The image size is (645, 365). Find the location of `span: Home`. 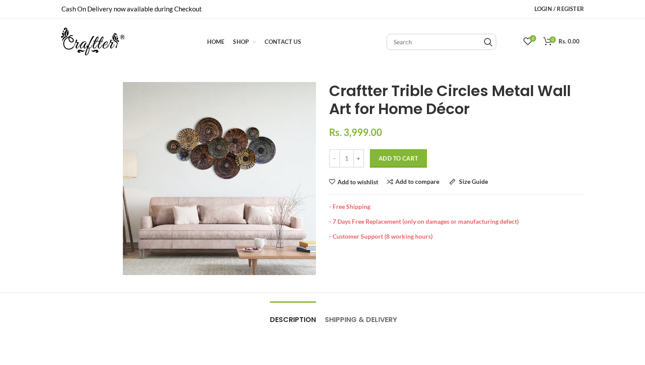

span: Home is located at coordinates (216, 42).